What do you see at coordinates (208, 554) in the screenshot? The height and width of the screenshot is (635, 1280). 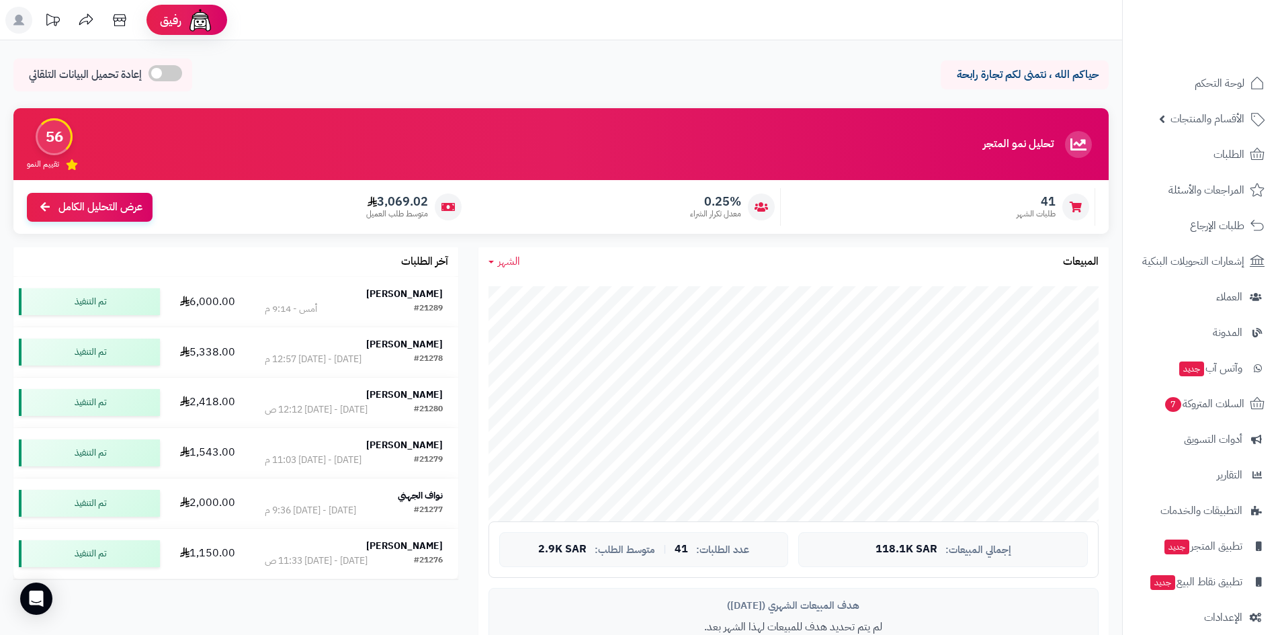 I see `td: 1,150.00` at bounding box center [208, 554].